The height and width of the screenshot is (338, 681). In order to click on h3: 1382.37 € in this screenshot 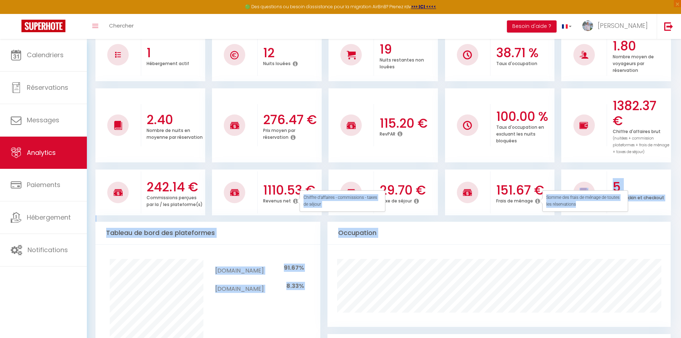, I will do `click(641, 113)`.